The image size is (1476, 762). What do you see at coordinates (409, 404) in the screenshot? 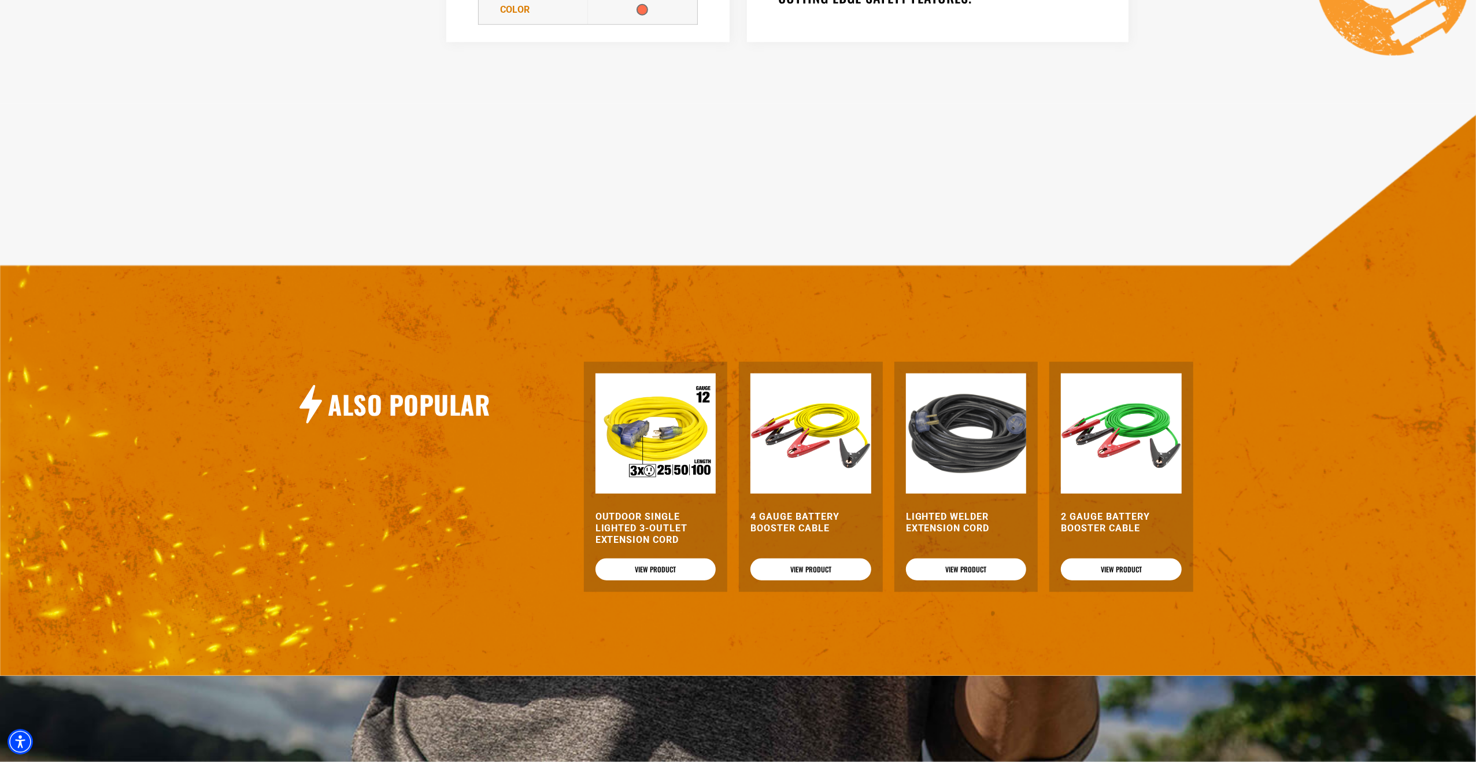
I see `h2: Also Popular` at bounding box center [409, 404].